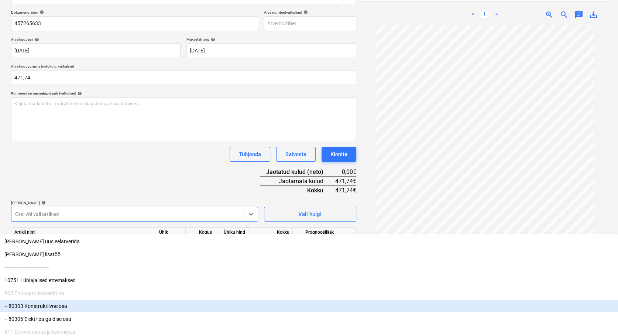 The image size is (618, 336). I want to click on div: Jaotamata kulud, so click(298, 181).